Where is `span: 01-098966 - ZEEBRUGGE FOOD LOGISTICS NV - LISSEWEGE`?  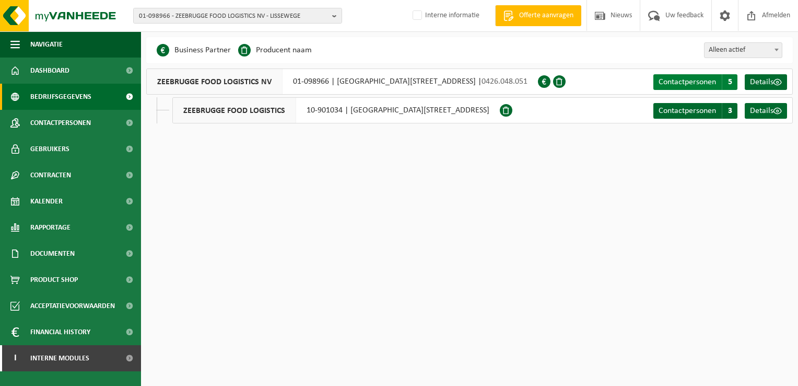 span: 01-098966 - ZEEBRUGGE FOOD LOGISTICS NV - LISSEWEGE is located at coordinates (234, 16).